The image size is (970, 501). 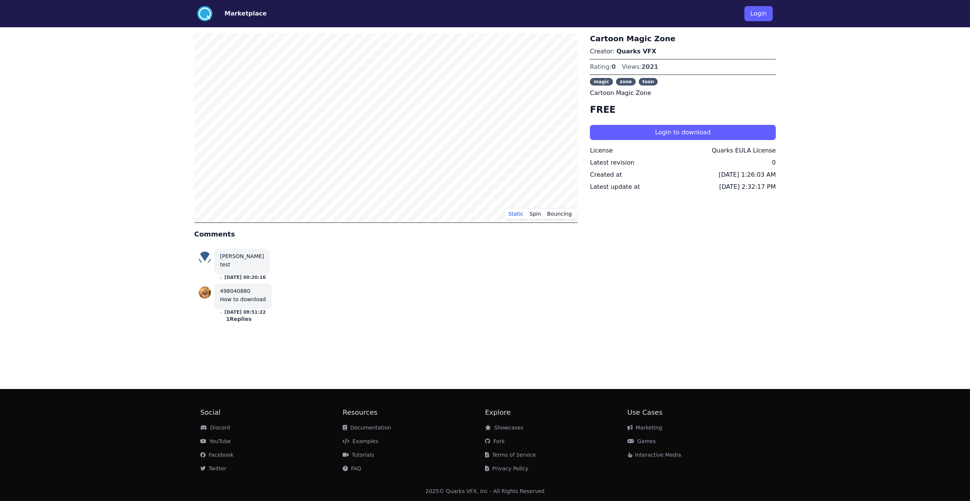 What do you see at coordinates (648, 82) in the screenshot?
I see `span: toon` at bounding box center [648, 82].